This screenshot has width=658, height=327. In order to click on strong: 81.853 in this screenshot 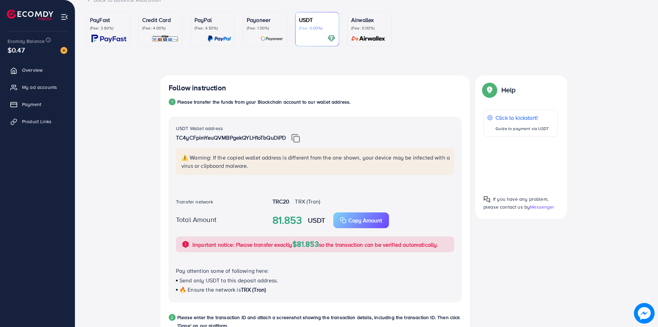, I will do `click(287, 221)`.